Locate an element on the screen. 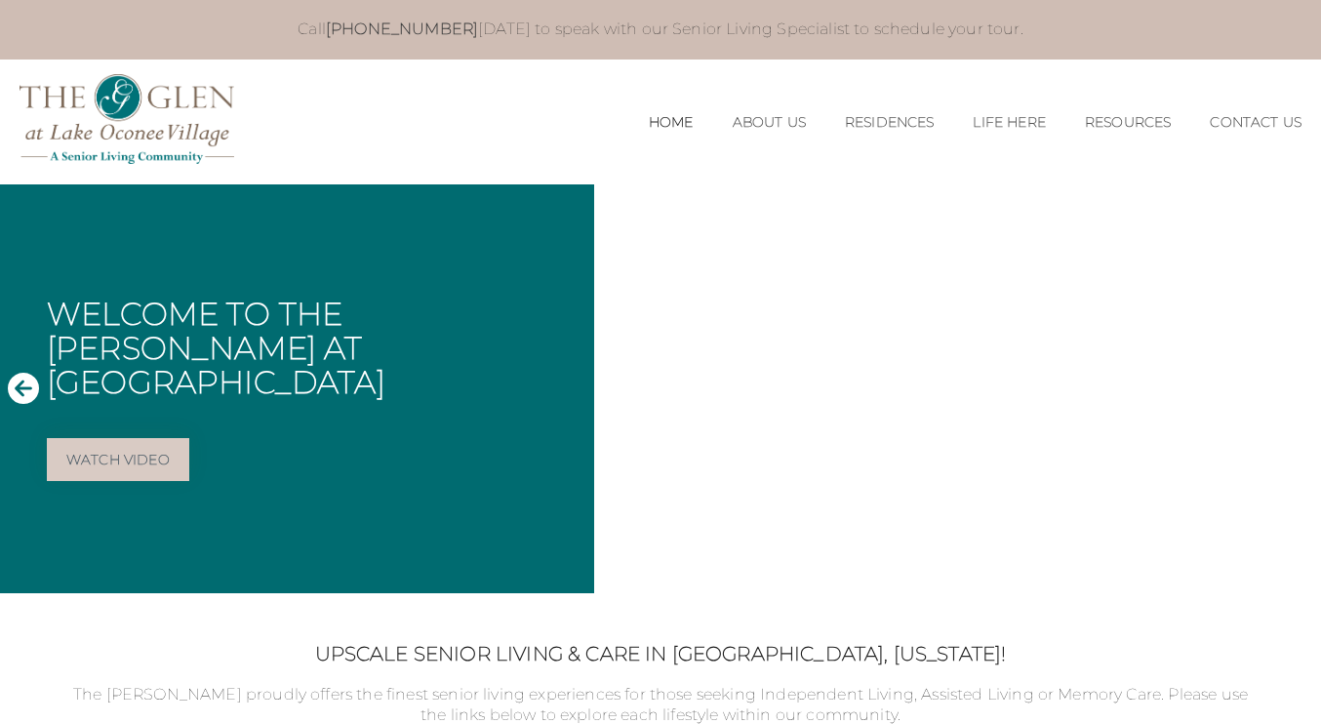 Image resolution: width=1321 pixels, height=724 pixels. button: Previous Slide is located at coordinates (23, 388).